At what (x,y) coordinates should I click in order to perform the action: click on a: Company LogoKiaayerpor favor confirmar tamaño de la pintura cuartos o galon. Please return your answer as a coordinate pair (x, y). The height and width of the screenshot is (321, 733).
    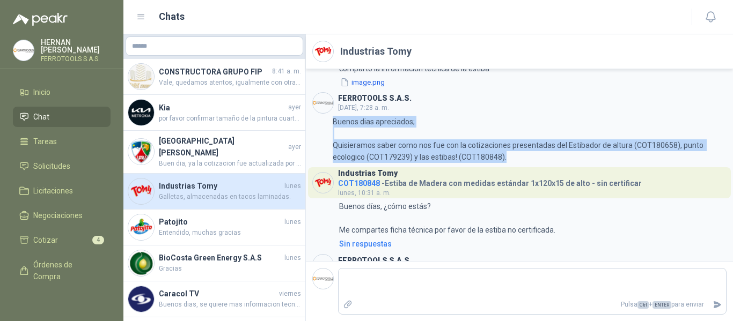
    Looking at the image, I should click on (214, 113).